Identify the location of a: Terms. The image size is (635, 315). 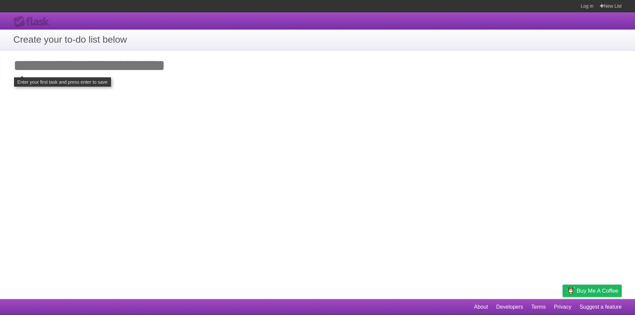
(539, 307).